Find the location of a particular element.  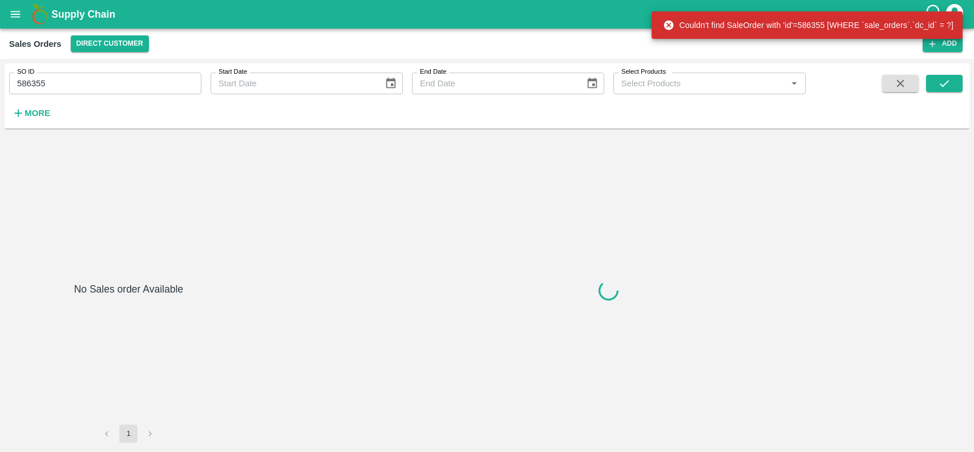

div: Sales Orders is located at coordinates (35, 44).